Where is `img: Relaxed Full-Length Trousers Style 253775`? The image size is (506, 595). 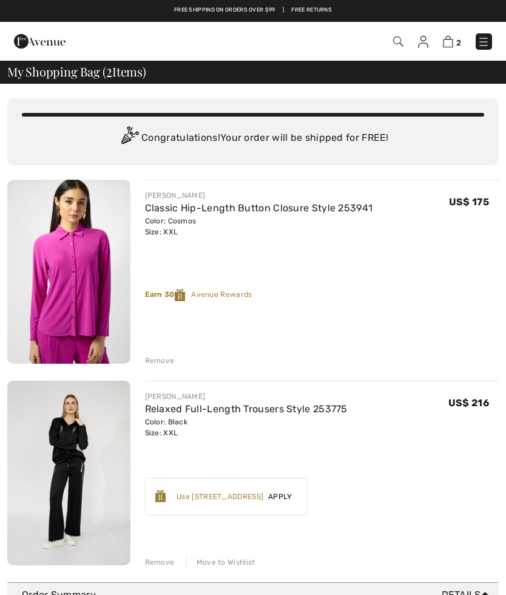 img: Relaxed Full-Length Trousers Style 253775 is located at coordinates (69, 473).